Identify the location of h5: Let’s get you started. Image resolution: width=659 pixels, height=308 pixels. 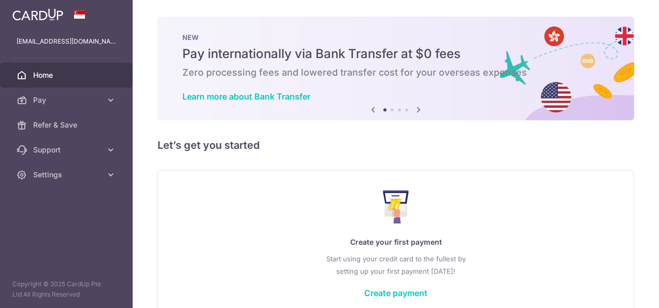
(396, 145).